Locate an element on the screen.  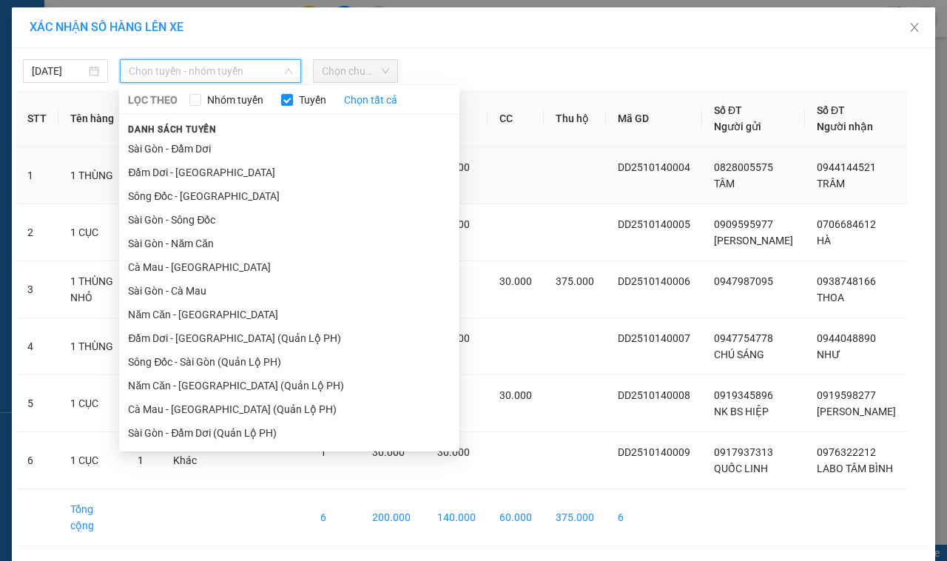
span: Chọn chuyến is located at coordinates (355, 71).